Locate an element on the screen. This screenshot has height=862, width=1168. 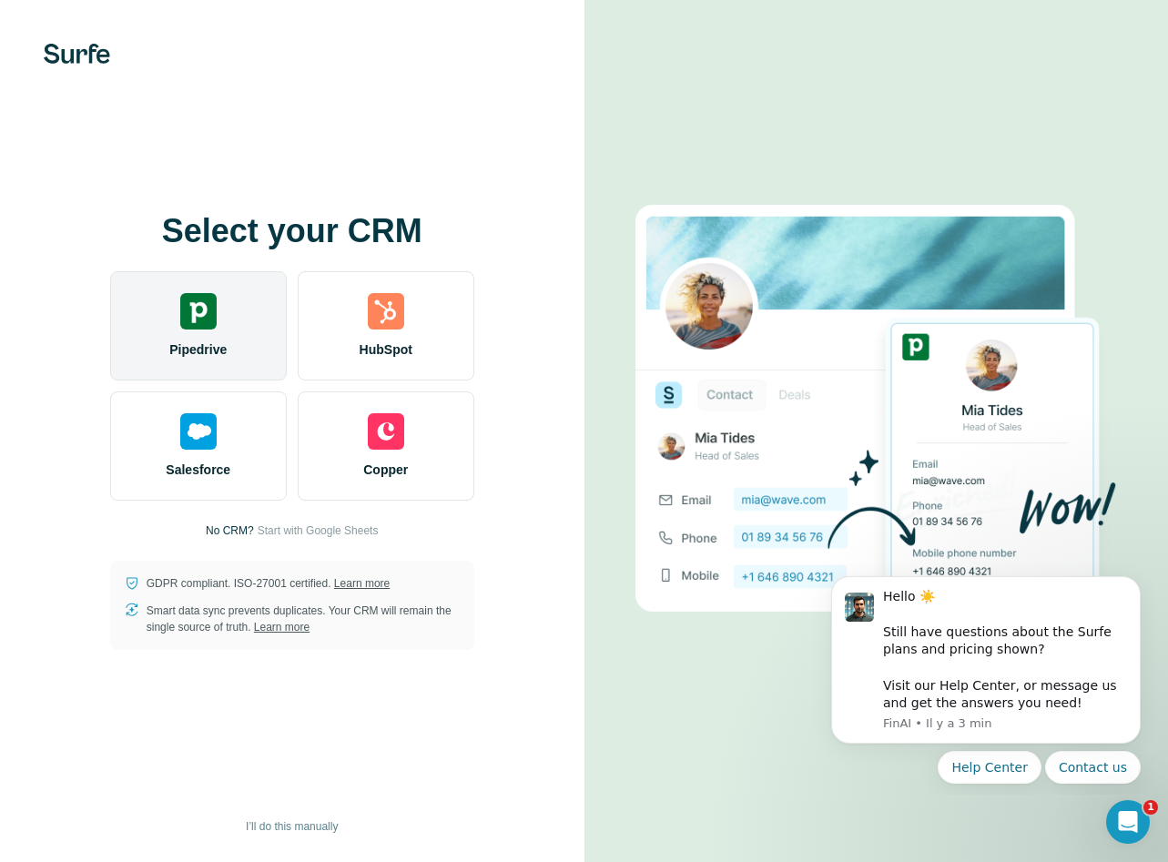
img: pipedrive's logo is located at coordinates (198, 311).